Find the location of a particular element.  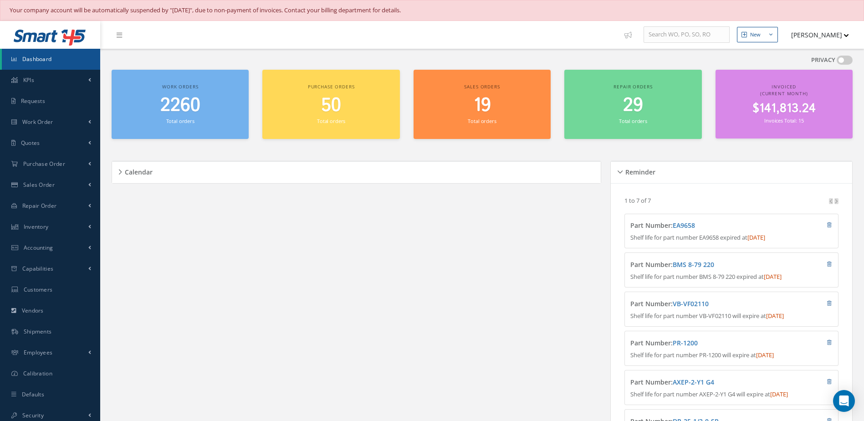

a: PR-1200 is located at coordinates (685, 342).